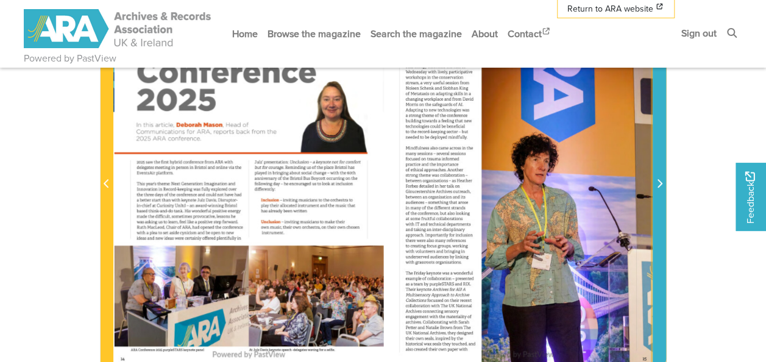 The width and height of the screenshot is (766, 362). What do you see at coordinates (529, 34) in the screenshot?
I see `a: Contact` at bounding box center [529, 34].